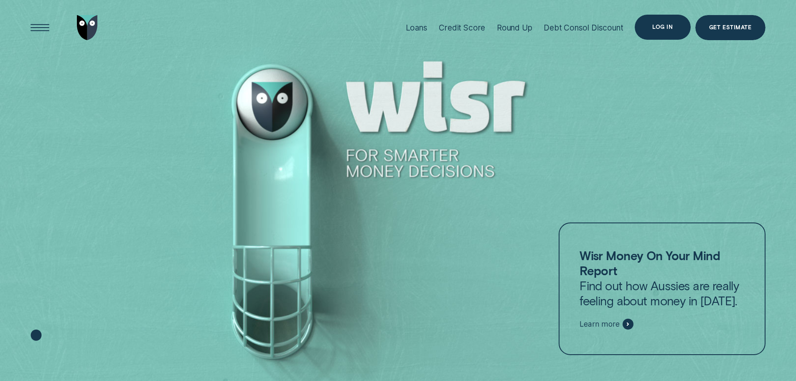 The height and width of the screenshot is (381, 796). What do you see at coordinates (87, 28) in the screenshot?
I see `img: Wisr` at bounding box center [87, 28].